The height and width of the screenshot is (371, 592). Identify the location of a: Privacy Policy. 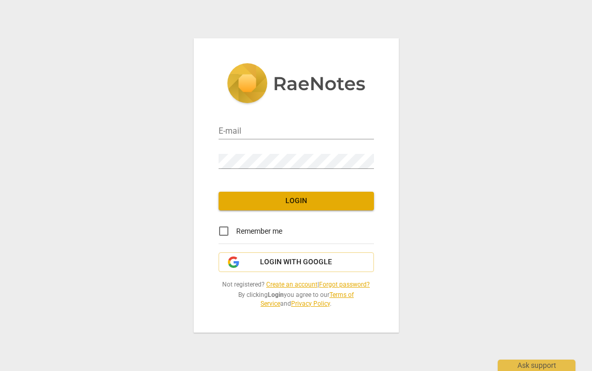
(310, 303).